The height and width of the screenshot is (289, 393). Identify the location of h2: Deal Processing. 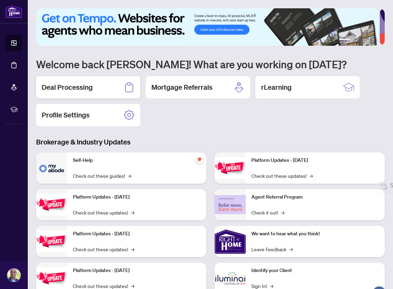
(67, 87).